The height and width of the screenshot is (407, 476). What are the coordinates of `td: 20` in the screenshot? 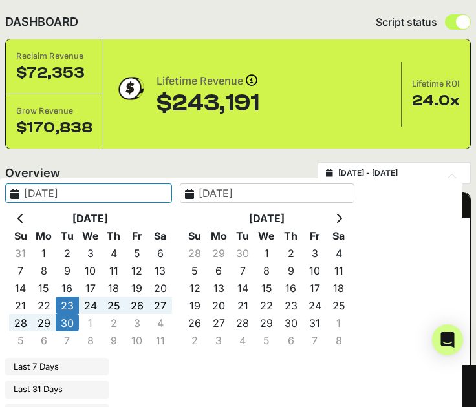 It's located at (160, 288).